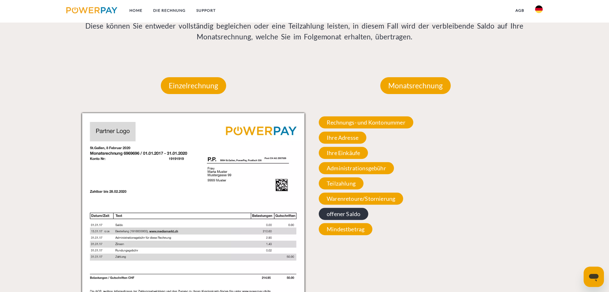 This screenshot has width=609, height=292. I want to click on span: Rechnungs- und Kontonummer, so click(366, 122).